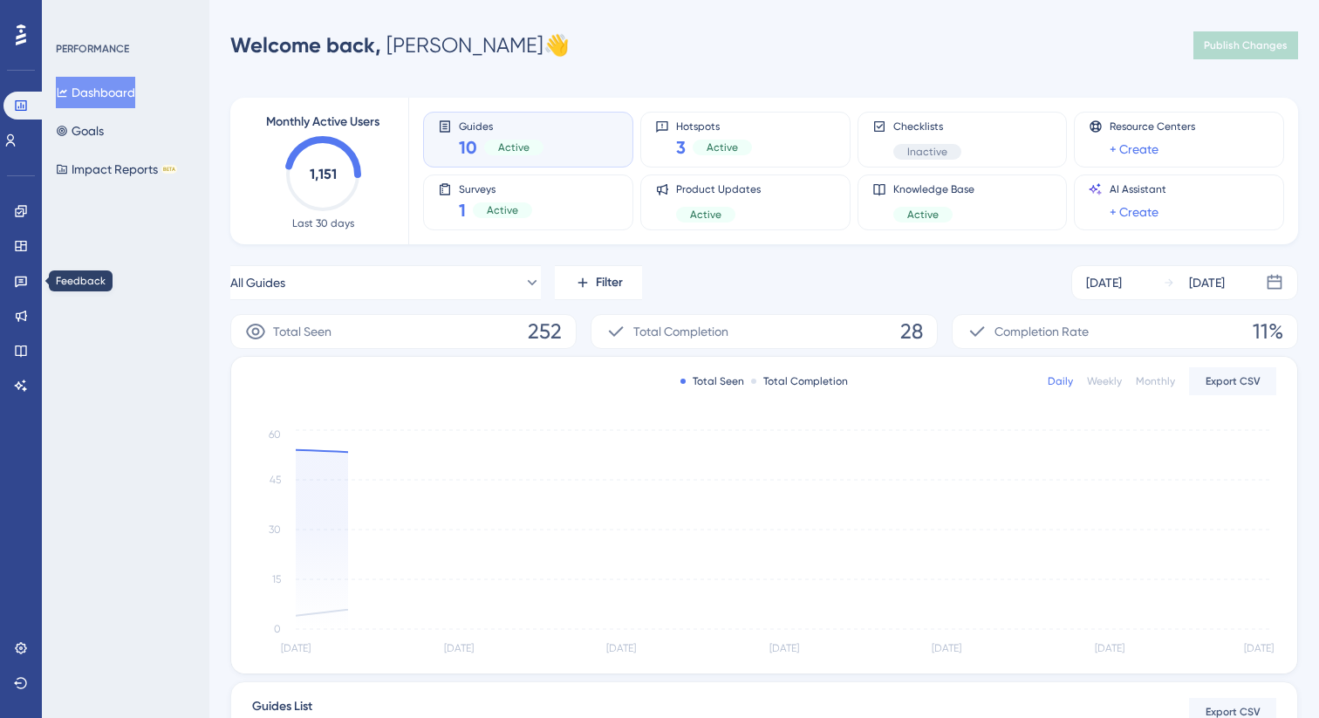 This screenshot has height=718, width=1319. What do you see at coordinates (495, 188) in the screenshot?
I see `span: Surveys` at bounding box center [495, 188].